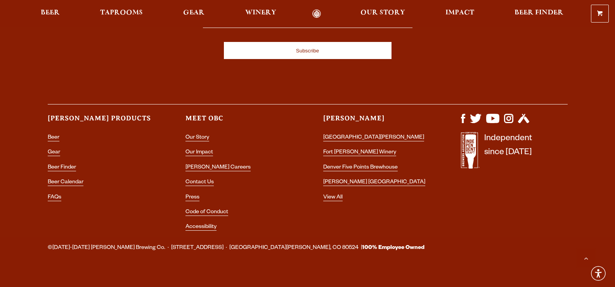 Image resolution: width=615 pixels, height=287 pixels. What do you see at coordinates (598, 273) in the screenshot?
I see `div: Accessibility Menu` at bounding box center [598, 273].